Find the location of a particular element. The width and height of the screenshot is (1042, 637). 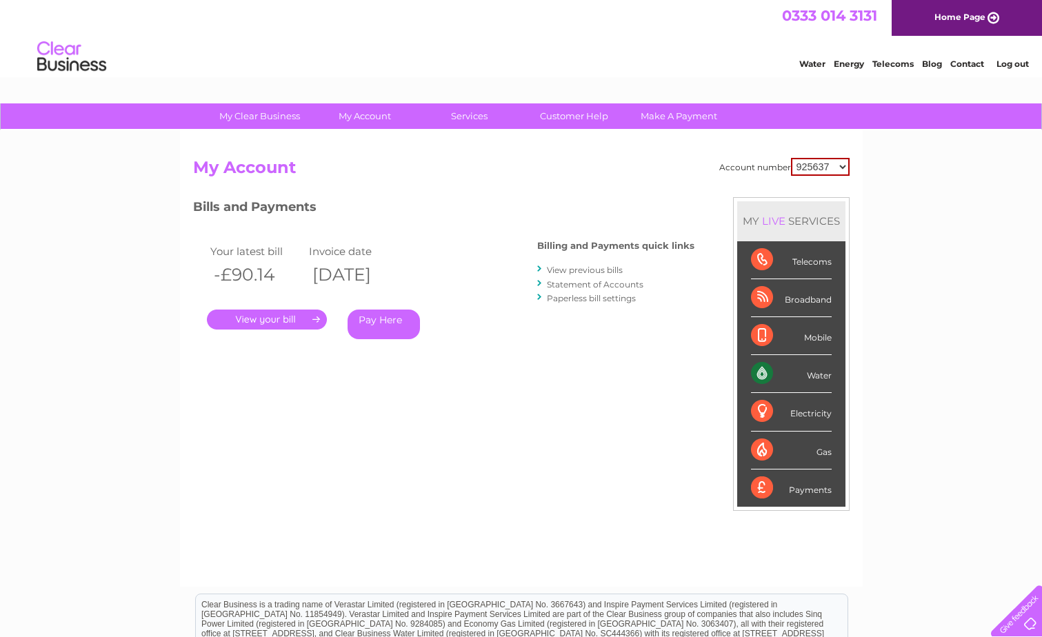

a: Statement of Accounts is located at coordinates (595, 284).